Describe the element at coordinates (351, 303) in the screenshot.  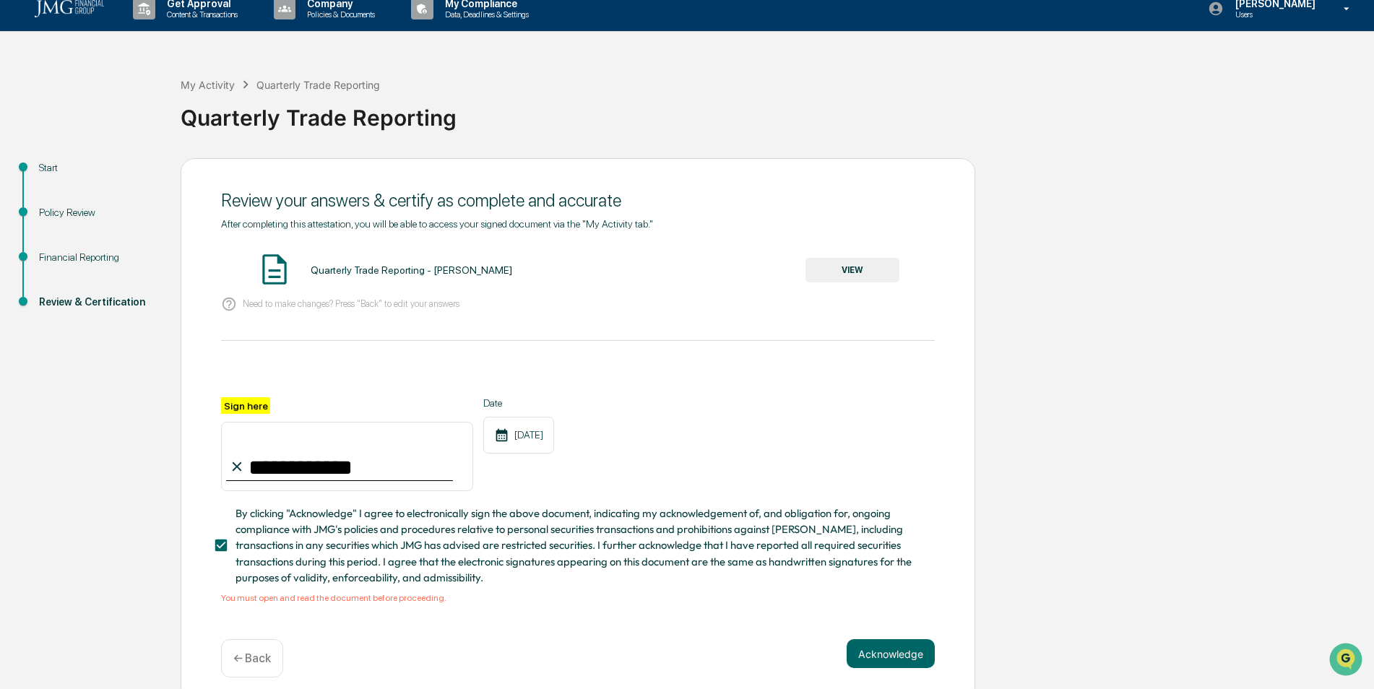
I see `p: Need to make changes? Press "Back" to edit your answers` at that location.